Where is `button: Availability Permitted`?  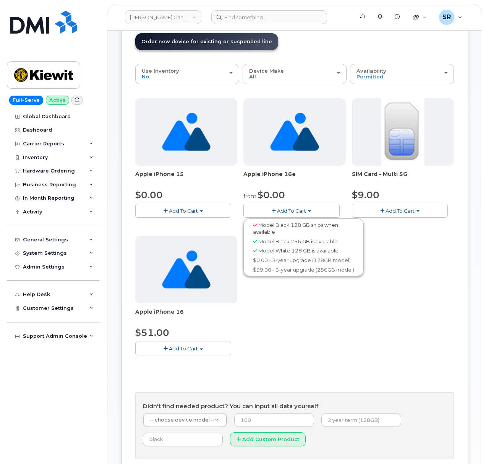
button: Availability Permitted is located at coordinates (402, 74).